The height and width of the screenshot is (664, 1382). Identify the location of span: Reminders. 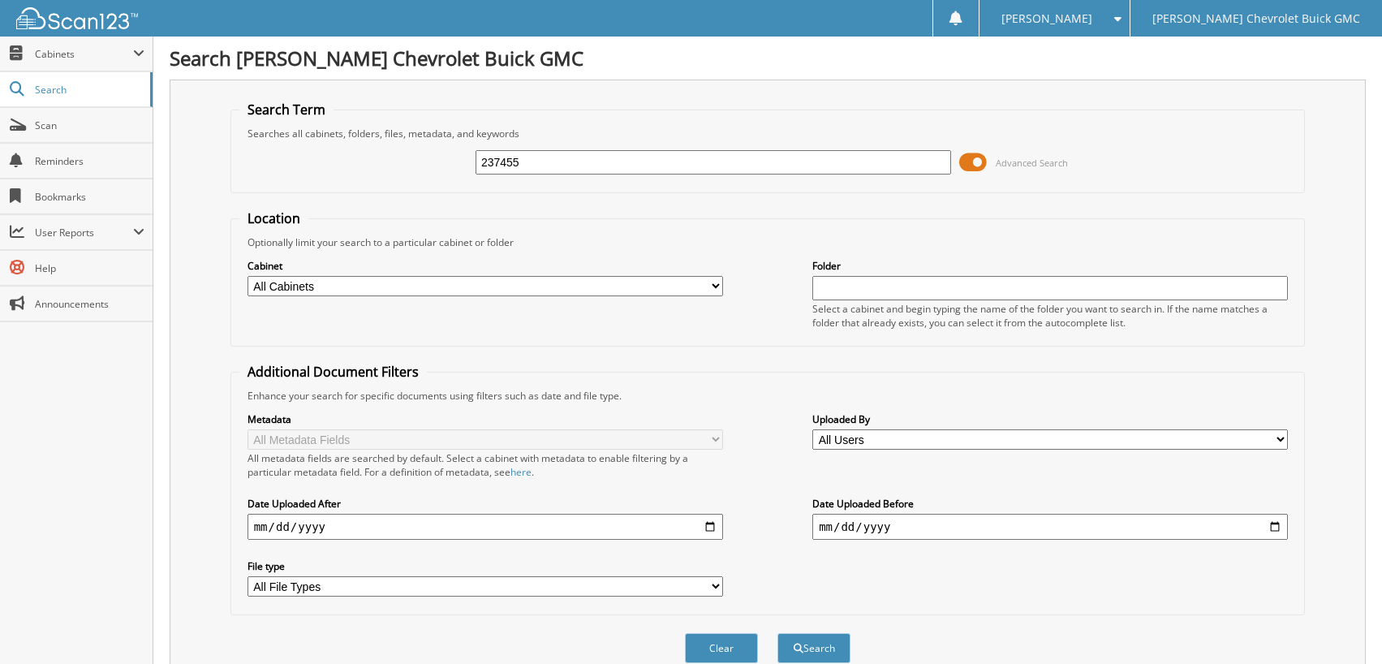
(89, 161).